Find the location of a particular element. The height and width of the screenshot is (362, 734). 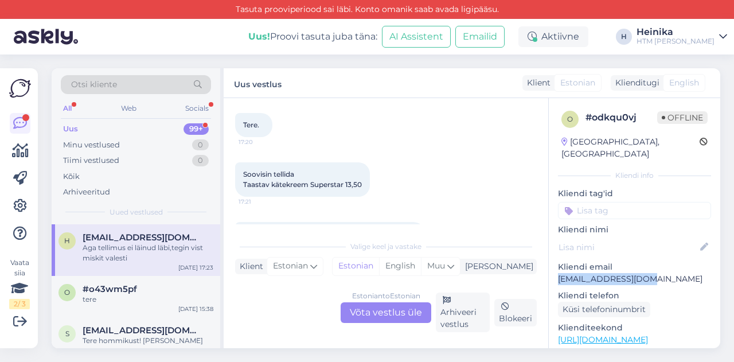

div: English is located at coordinates (400, 266).